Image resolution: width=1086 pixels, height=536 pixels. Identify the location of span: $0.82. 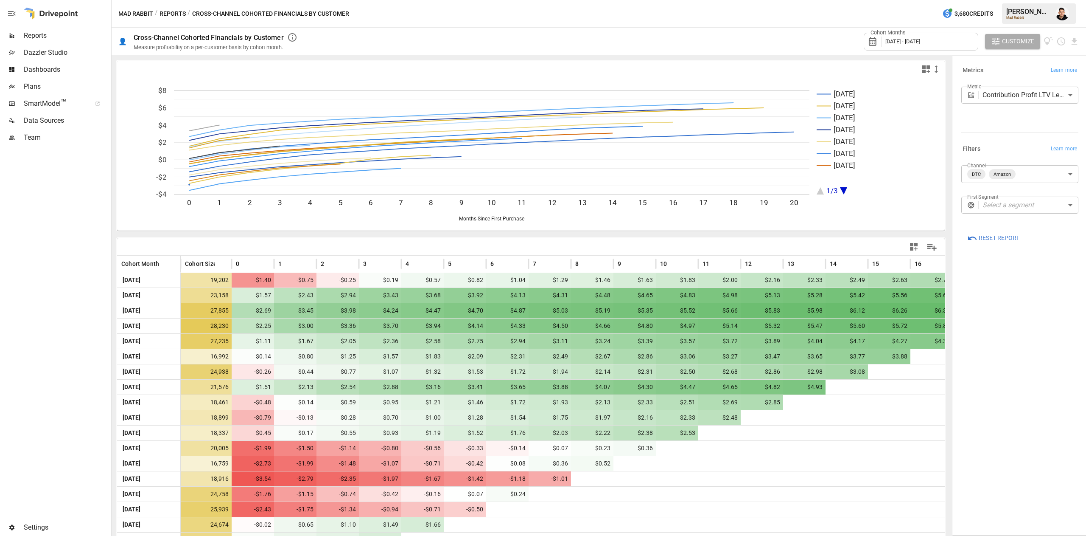
(466, 280).